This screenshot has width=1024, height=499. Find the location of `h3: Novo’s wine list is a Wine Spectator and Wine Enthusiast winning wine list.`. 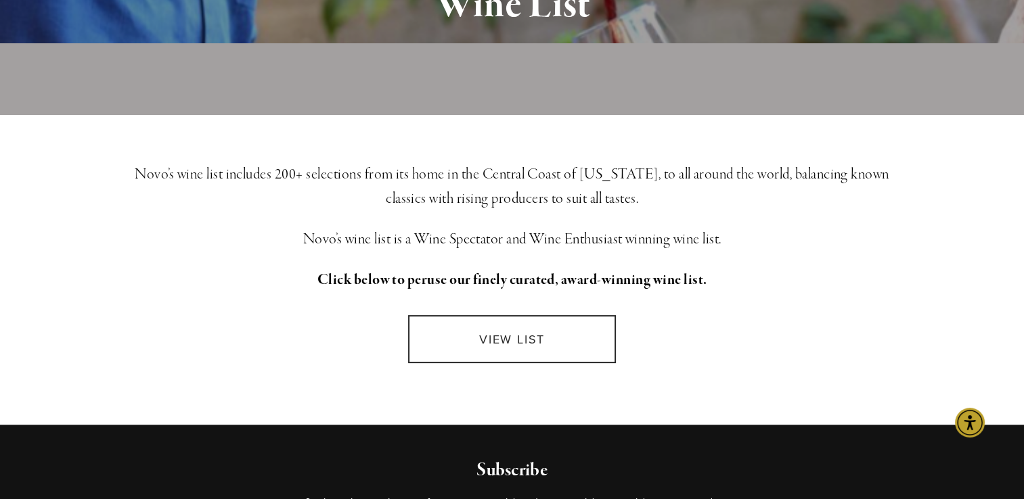

h3: Novo’s wine list is a Wine Spectator and Wine Enthusiast winning wine list. is located at coordinates (512, 240).